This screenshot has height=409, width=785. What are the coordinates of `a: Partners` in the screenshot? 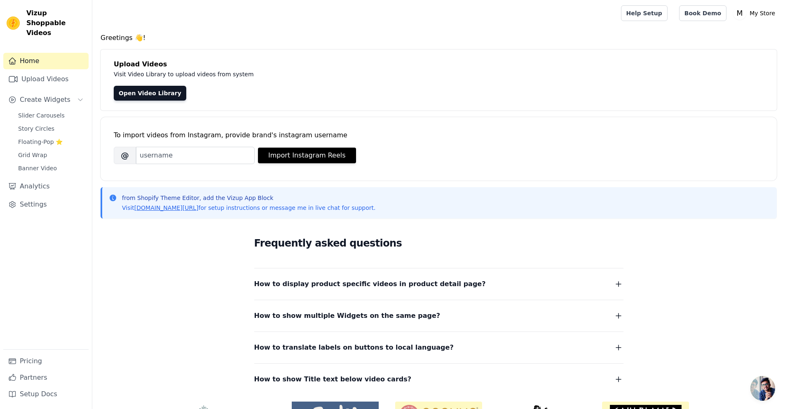 It's located at (46, 378).